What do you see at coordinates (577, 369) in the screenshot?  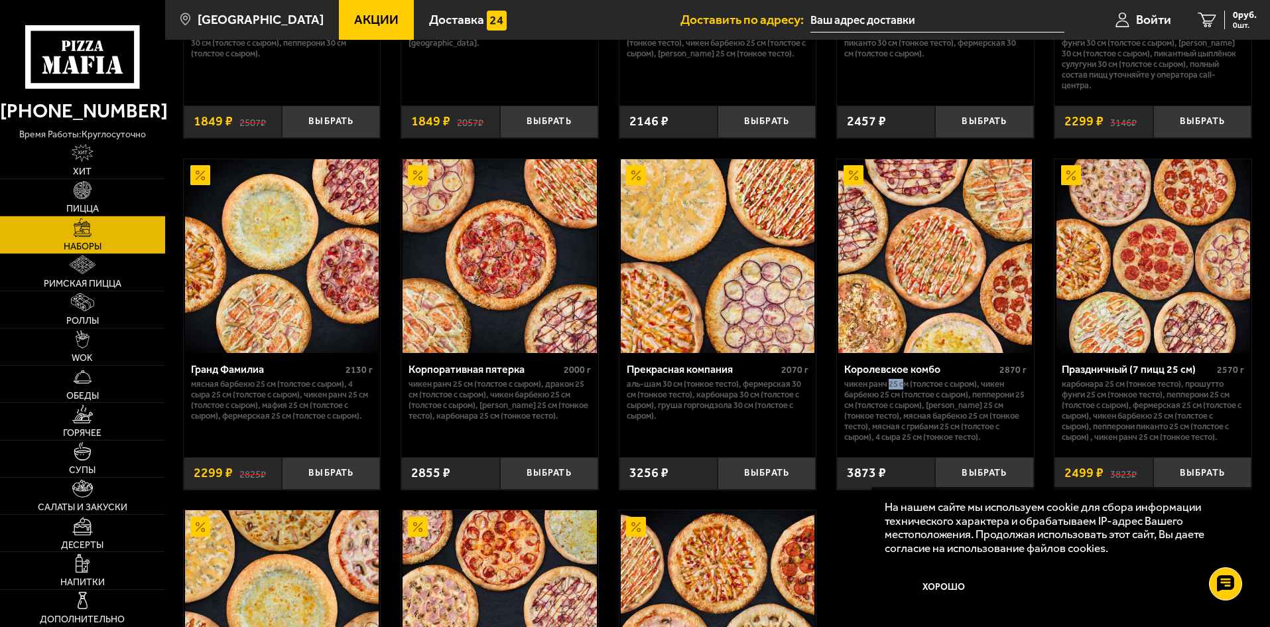 I see `span: 2000 г` at bounding box center [577, 369].